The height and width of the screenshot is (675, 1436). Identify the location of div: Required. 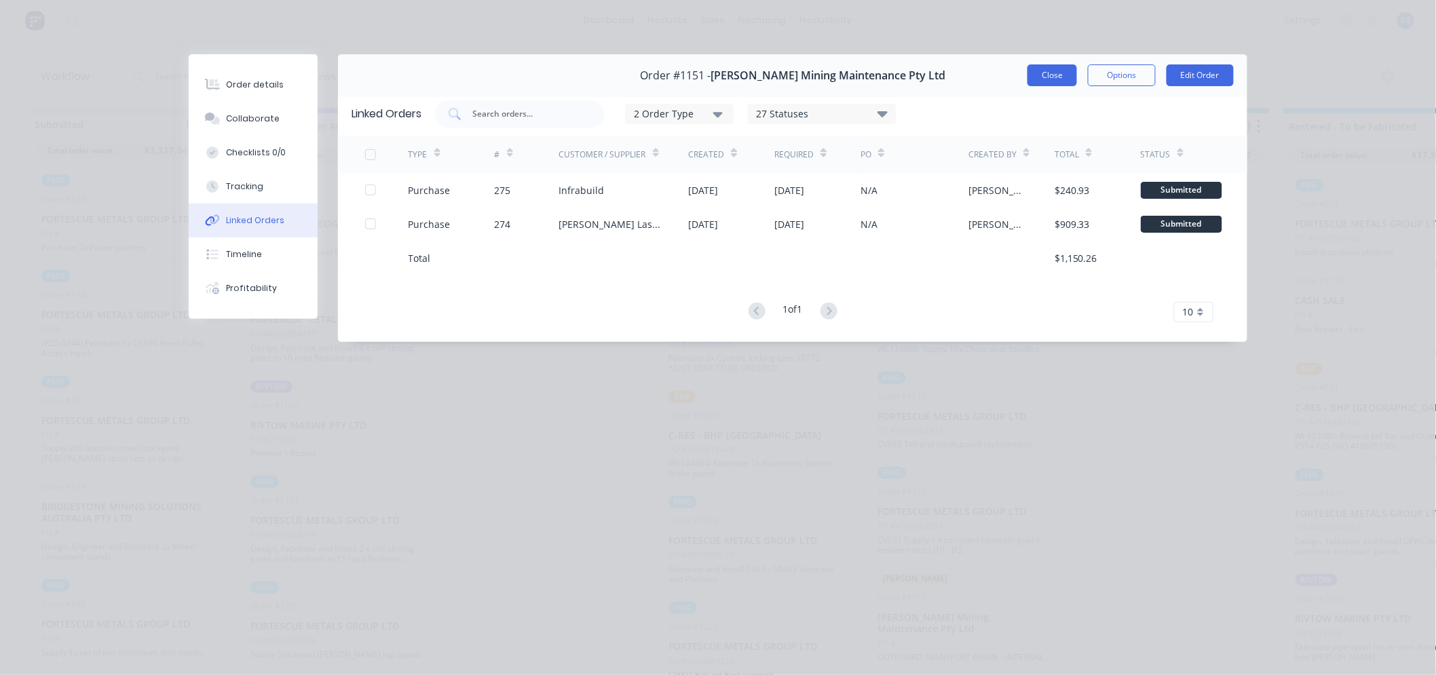
(794, 155).